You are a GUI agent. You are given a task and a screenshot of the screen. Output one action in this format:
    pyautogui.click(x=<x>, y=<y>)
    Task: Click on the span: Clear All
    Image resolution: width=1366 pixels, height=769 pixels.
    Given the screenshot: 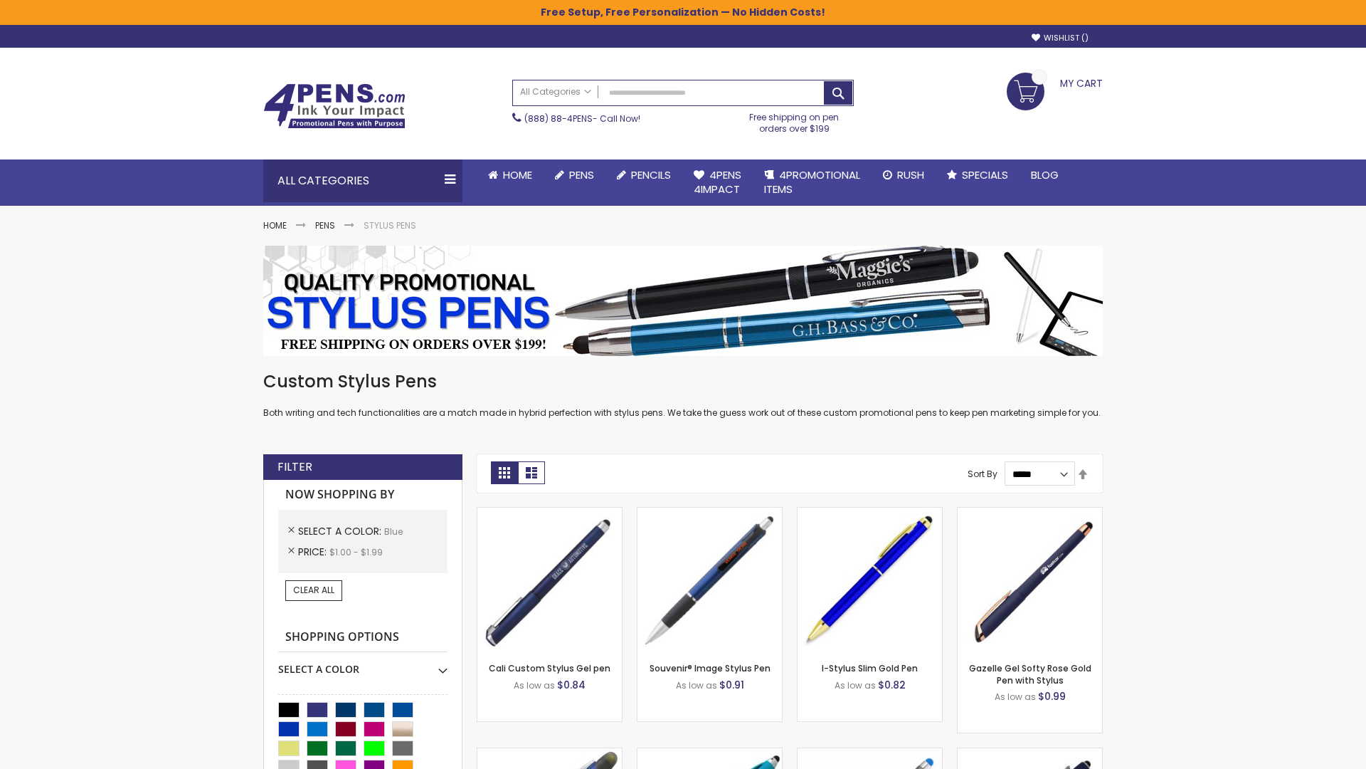 What is the action you would take?
    pyautogui.click(x=314, y=589)
    